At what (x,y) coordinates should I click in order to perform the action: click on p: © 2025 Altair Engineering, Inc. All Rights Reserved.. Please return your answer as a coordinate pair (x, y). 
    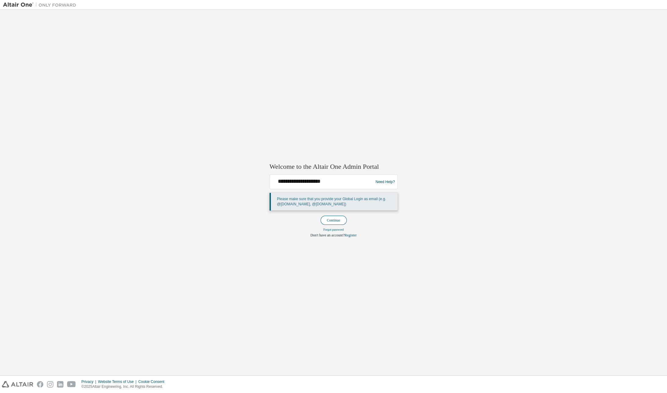
    Looking at the image, I should click on (125, 387).